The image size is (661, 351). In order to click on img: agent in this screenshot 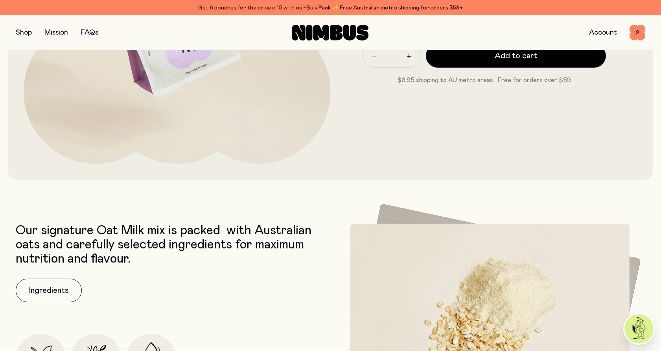, I will do `click(639, 329)`.